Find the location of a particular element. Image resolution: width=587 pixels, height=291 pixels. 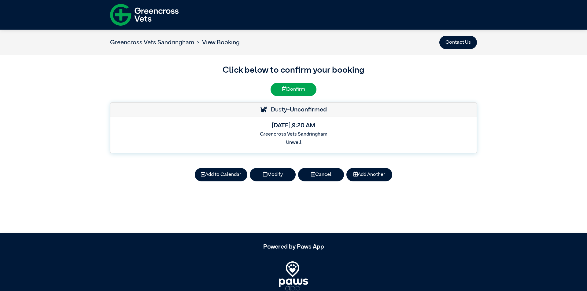

h3: Click below to confirm your booking is located at coordinates (293, 70).